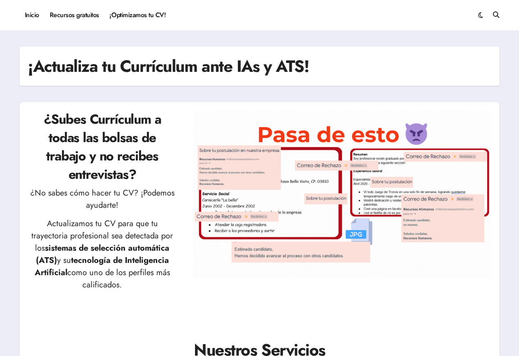 The height and width of the screenshot is (356, 519). Describe the element at coordinates (138, 15) in the screenshot. I see `a: ¡Optimizamos tu CV!` at that location.